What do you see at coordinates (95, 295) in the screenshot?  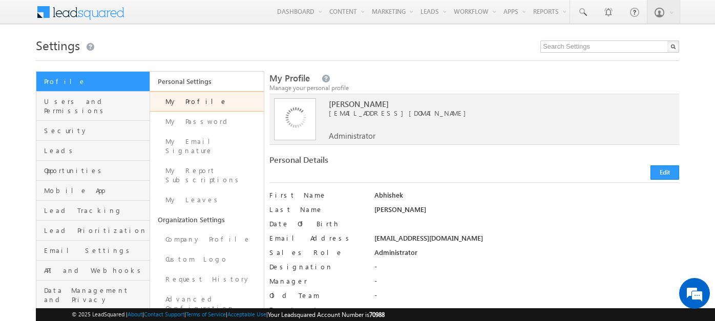 I see `span: Data Management and Privacy` at bounding box center [95, 295].